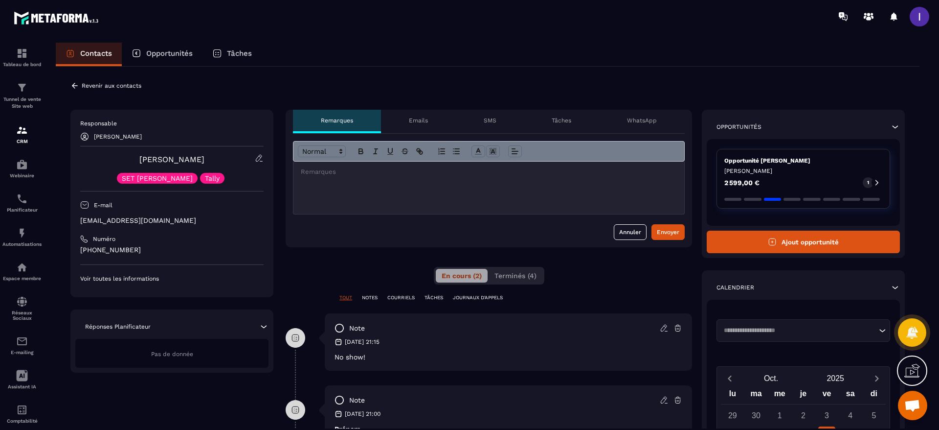  I want to click on button: Open years overlay, so click(836, 378).